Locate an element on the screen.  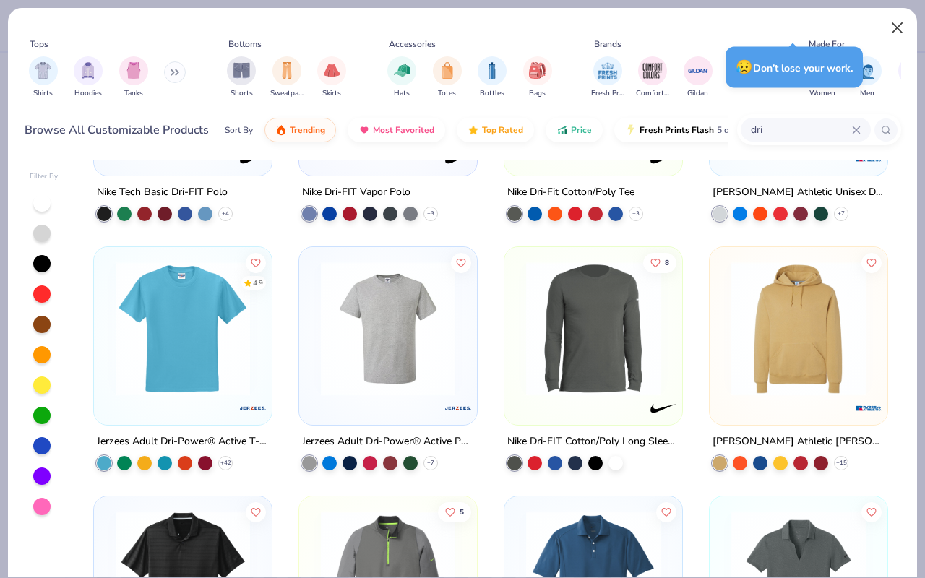
img: trending.gif is located at coordinates (281, 130).